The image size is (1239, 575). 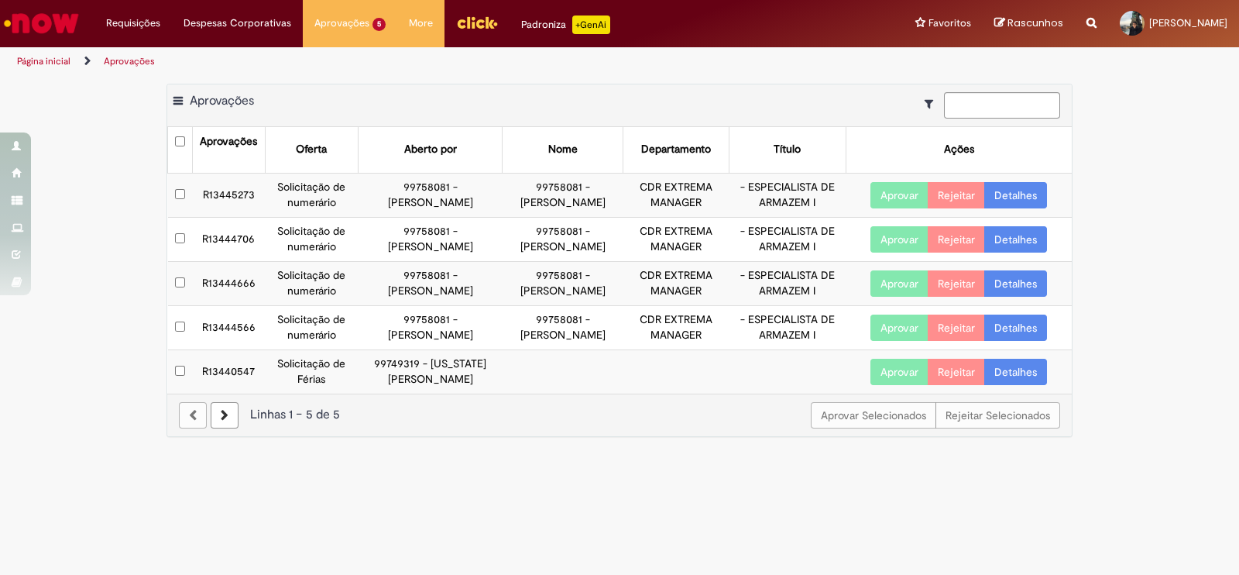 I want to click on span: Requisições, so click(x=133, y=23).